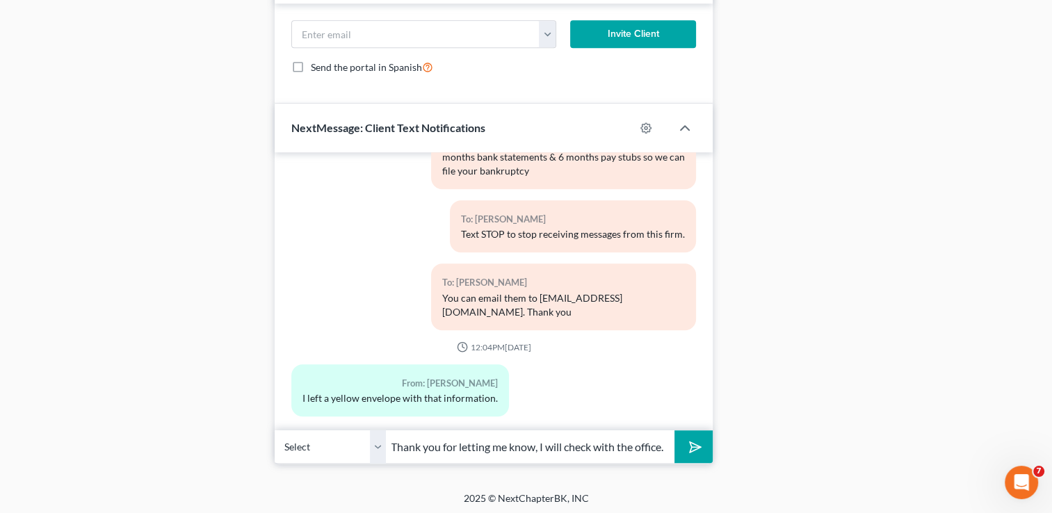  What do you see at coordinates (416, 34) in the screenshot?
I see `input: Enter email` at bounding box center [416, 34].